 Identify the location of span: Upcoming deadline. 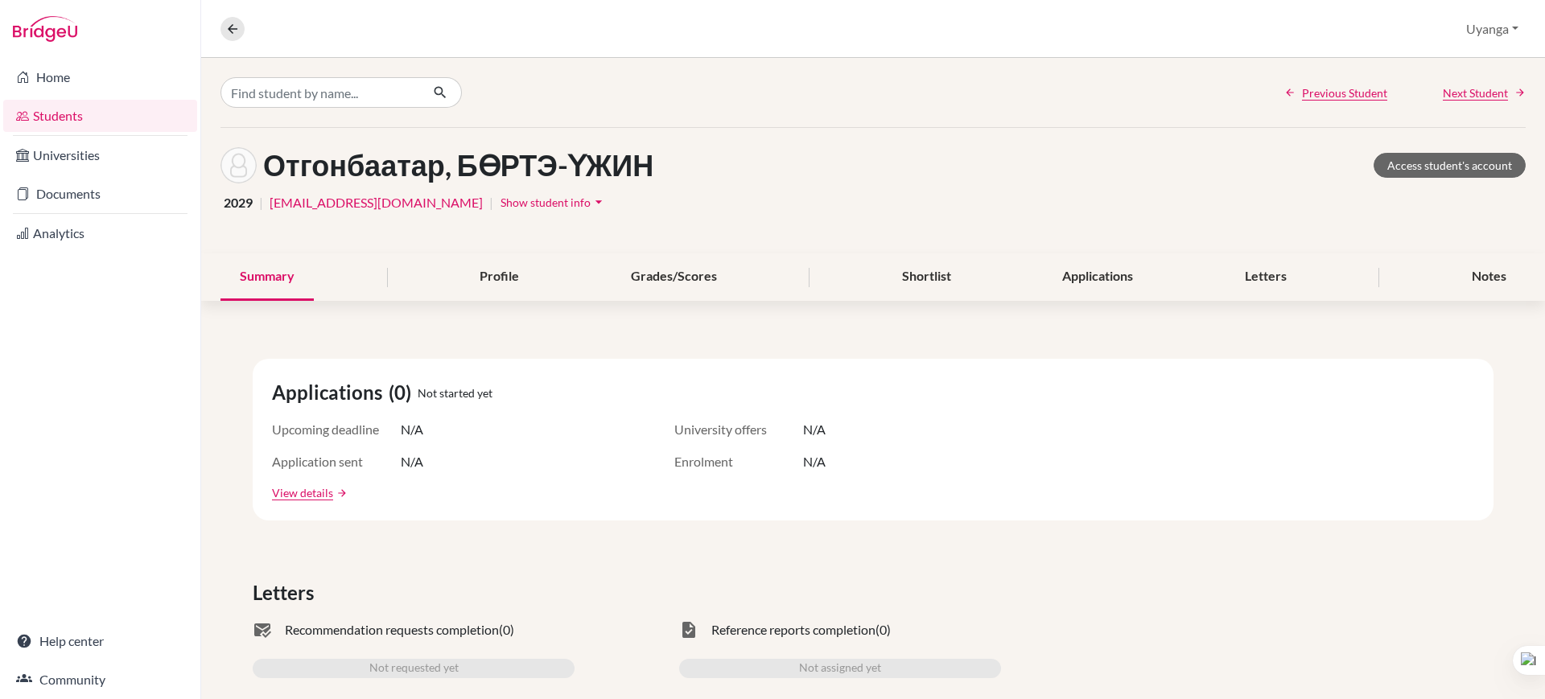
(336, 430).